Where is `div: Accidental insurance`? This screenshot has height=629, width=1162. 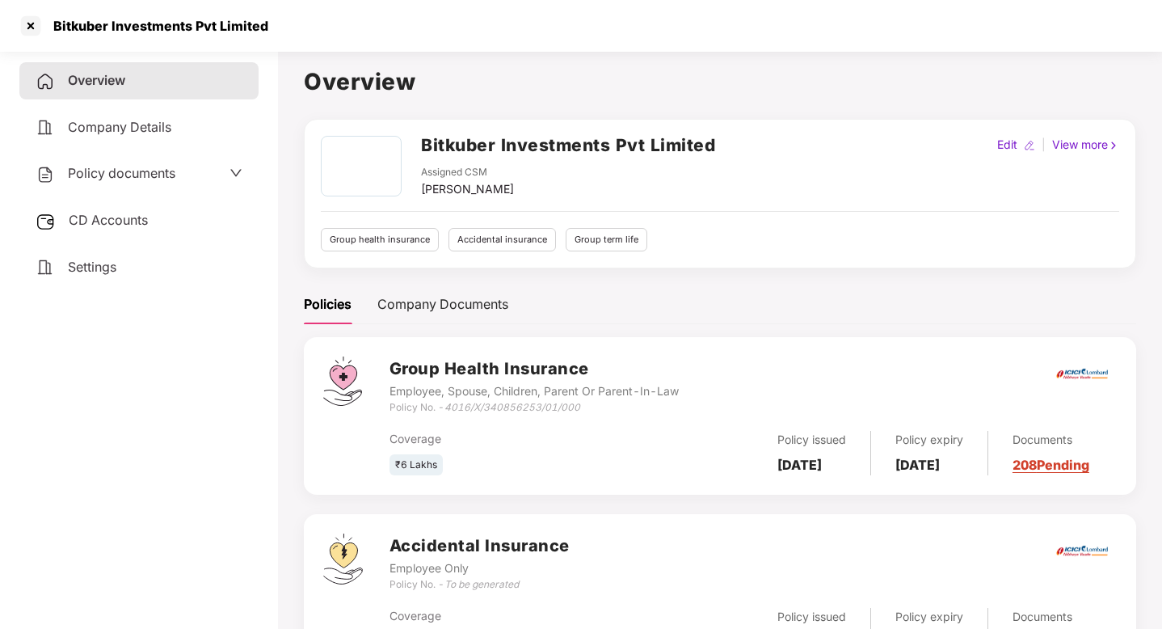 div: Accidental insurance is located at coordinates (502, 239).